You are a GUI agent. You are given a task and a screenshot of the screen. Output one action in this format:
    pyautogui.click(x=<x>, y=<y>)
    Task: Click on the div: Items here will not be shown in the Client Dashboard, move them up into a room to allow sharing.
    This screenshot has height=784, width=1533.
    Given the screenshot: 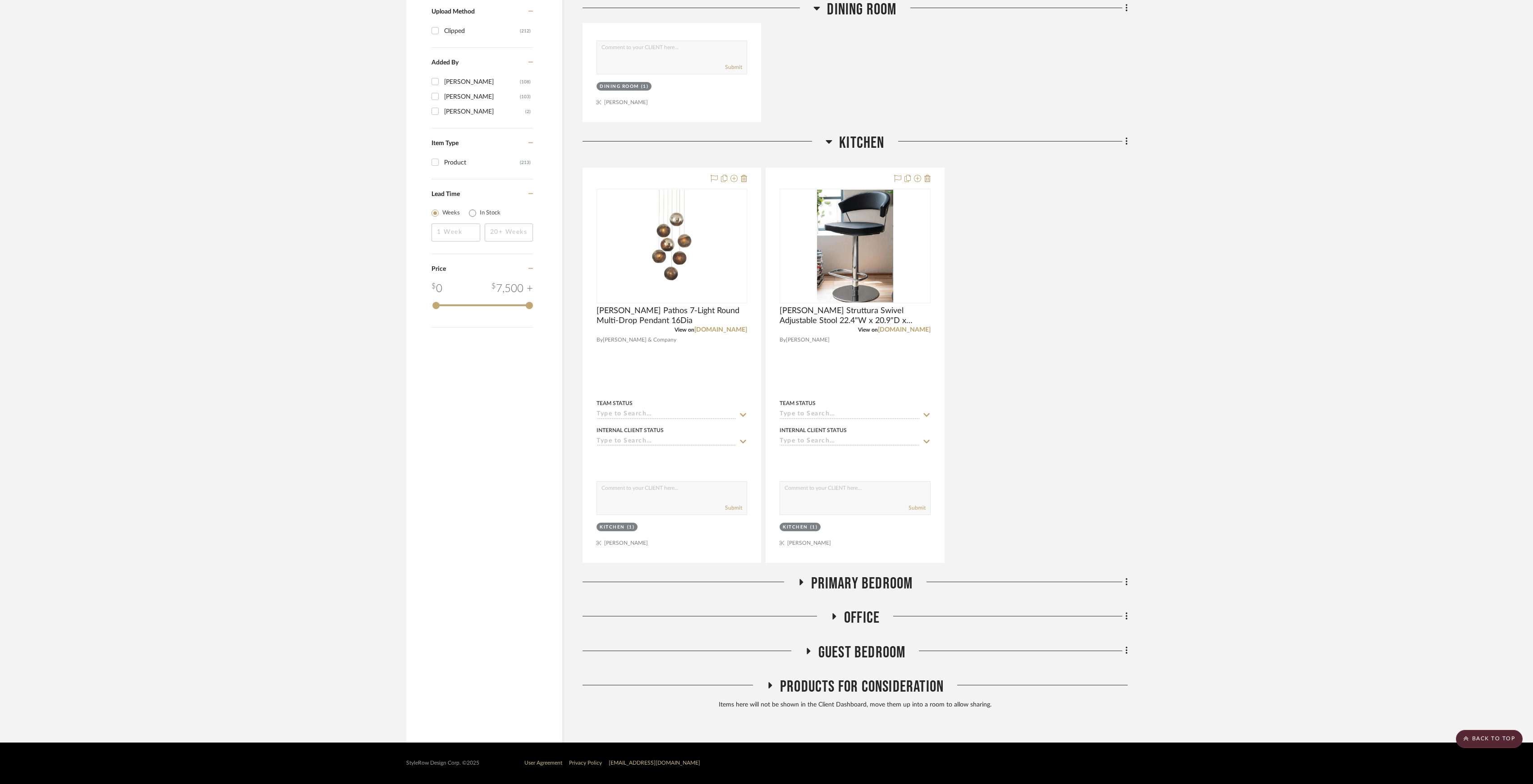 What is the action you would take?
    pyautogui.click(x=855, y=705)
    